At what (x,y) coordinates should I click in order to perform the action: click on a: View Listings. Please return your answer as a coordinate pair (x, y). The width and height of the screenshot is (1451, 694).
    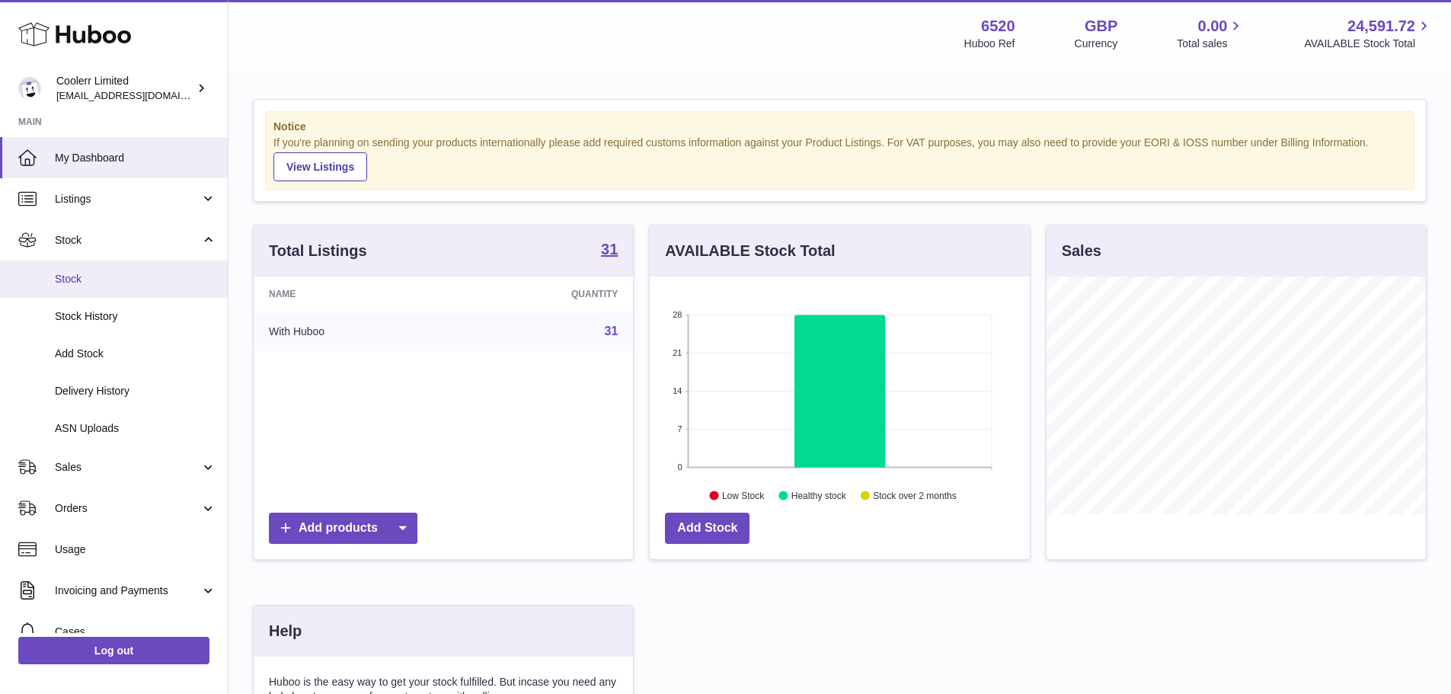
    Looking at the image, I should click on (320, 167).